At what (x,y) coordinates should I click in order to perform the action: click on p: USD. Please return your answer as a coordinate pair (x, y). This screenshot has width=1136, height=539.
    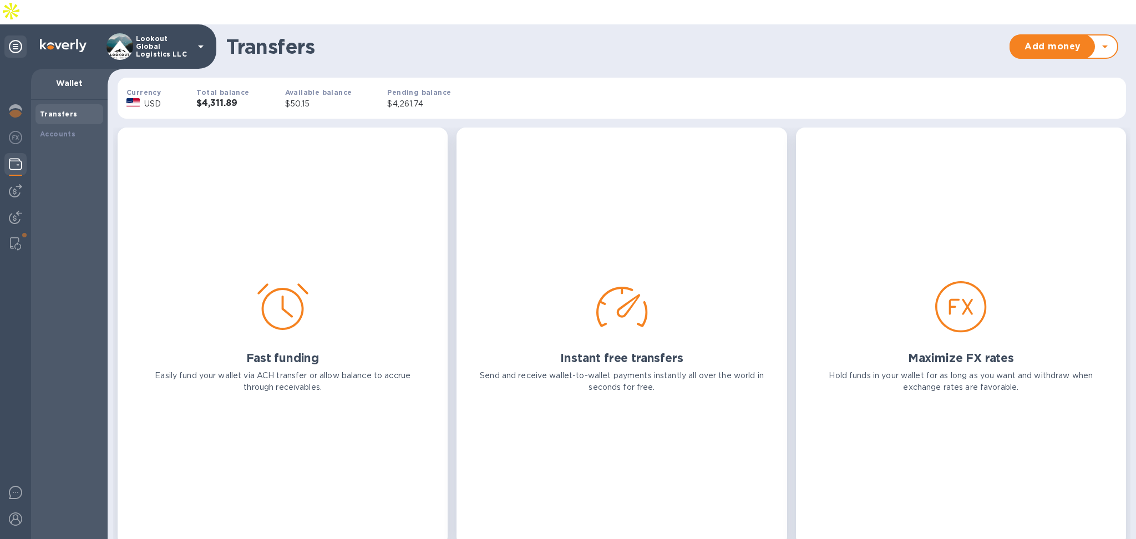
    Looking at the image, I should click on (152, 104).